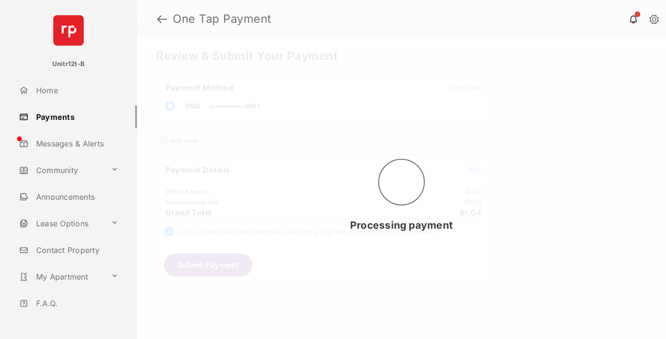 This screenshot has width=666, height=339. What do you see at coordinates (76, 117) in the screenshot?
I see `a: Payments` at bounding box center [76, 117].